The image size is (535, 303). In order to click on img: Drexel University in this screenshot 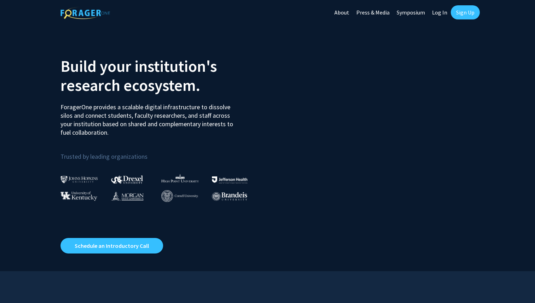, I will do `click(127, 179)`.